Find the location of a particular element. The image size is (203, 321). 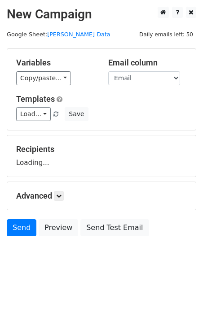

h2: New Campaign is located at coordinates (101, 14).